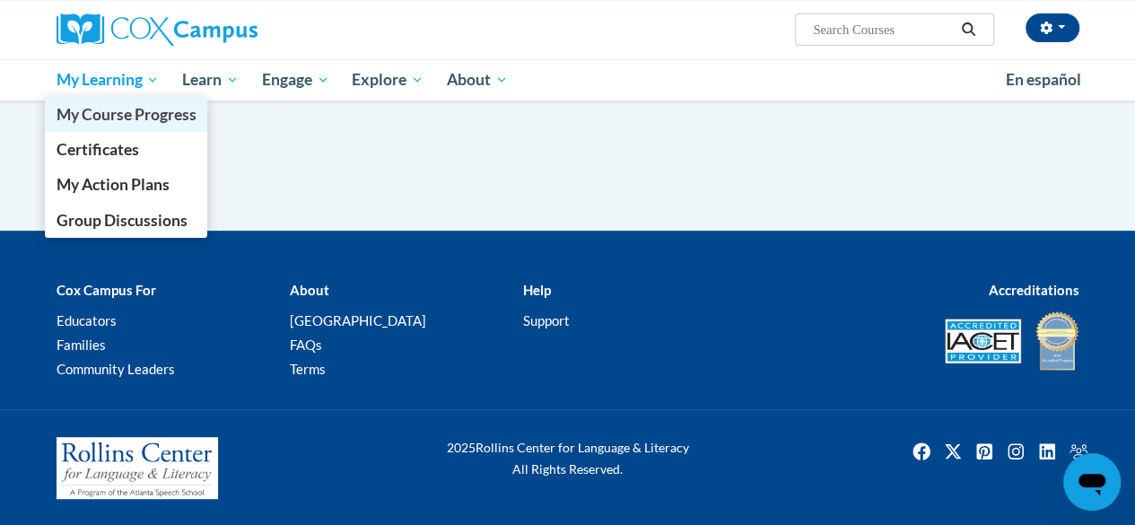 This screenshot has height=525, width=1135. What do you see at coordinates (982, 341) in the screenshot?
I see `img: Accredited IACET® Provider` at bounding box center [982, 341].